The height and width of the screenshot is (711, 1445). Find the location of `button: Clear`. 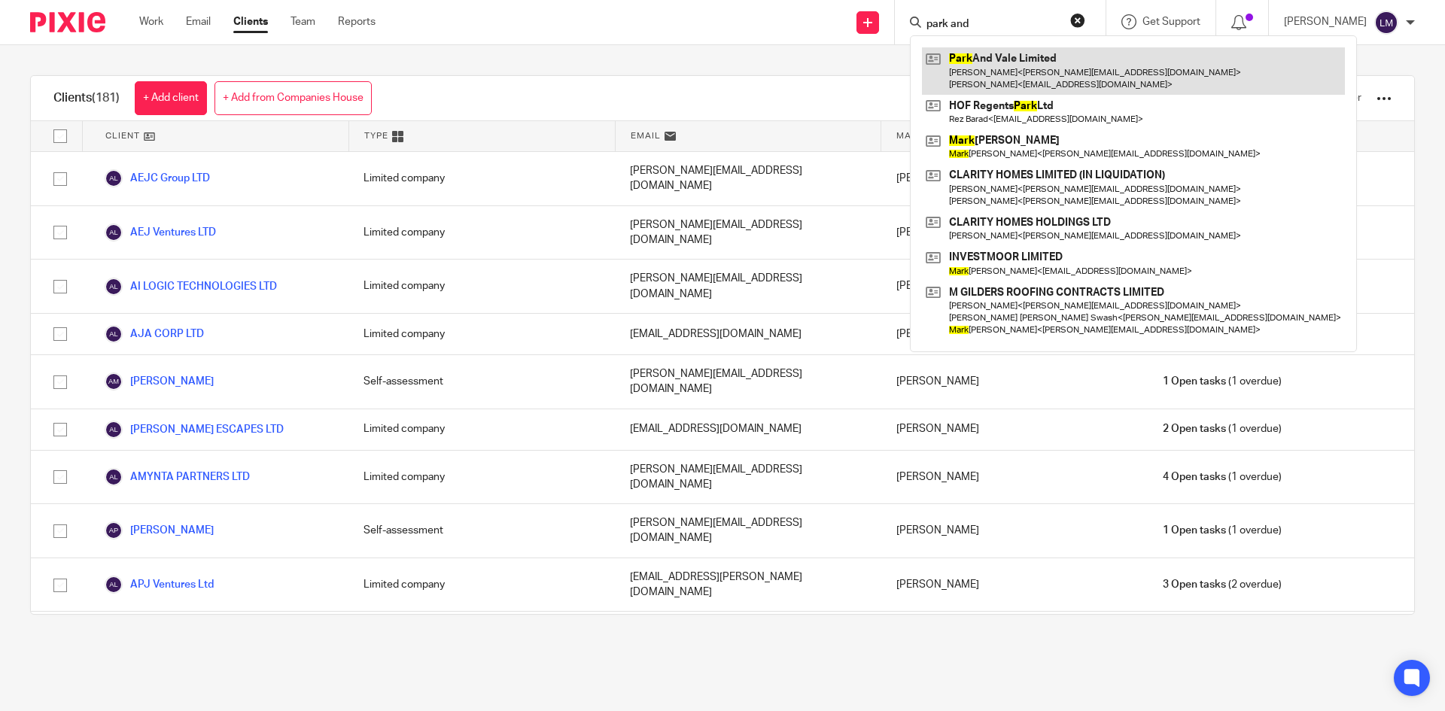

button: Clear is located at coordinates (1077, 20).